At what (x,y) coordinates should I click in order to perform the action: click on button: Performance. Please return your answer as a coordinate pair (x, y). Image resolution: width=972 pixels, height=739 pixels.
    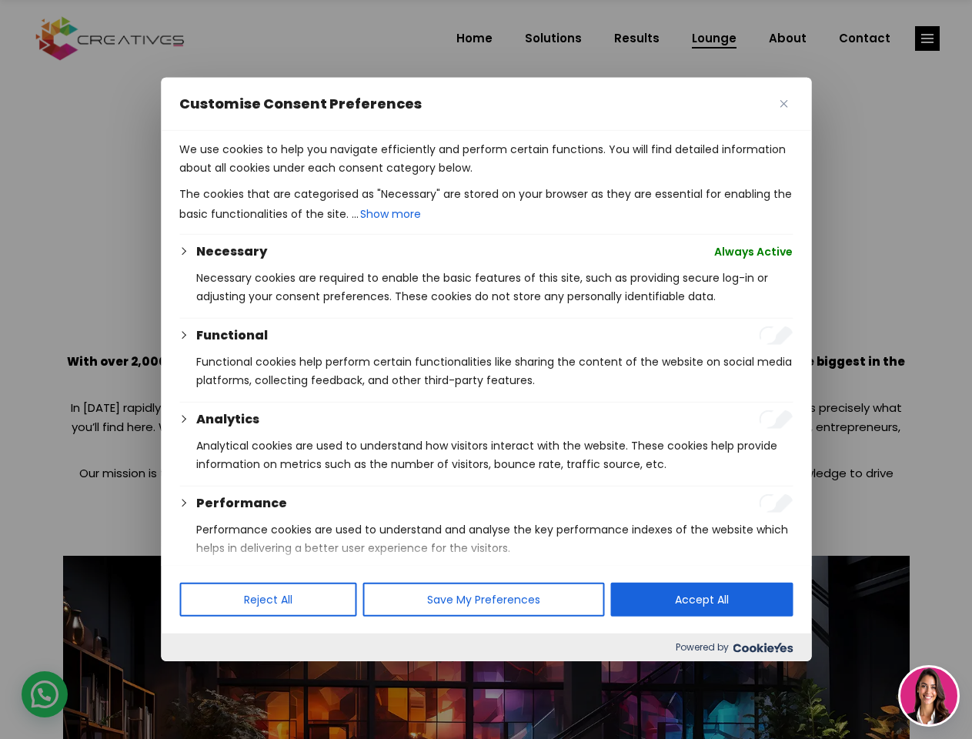
    Looking at the image, I should click on (242, 504).